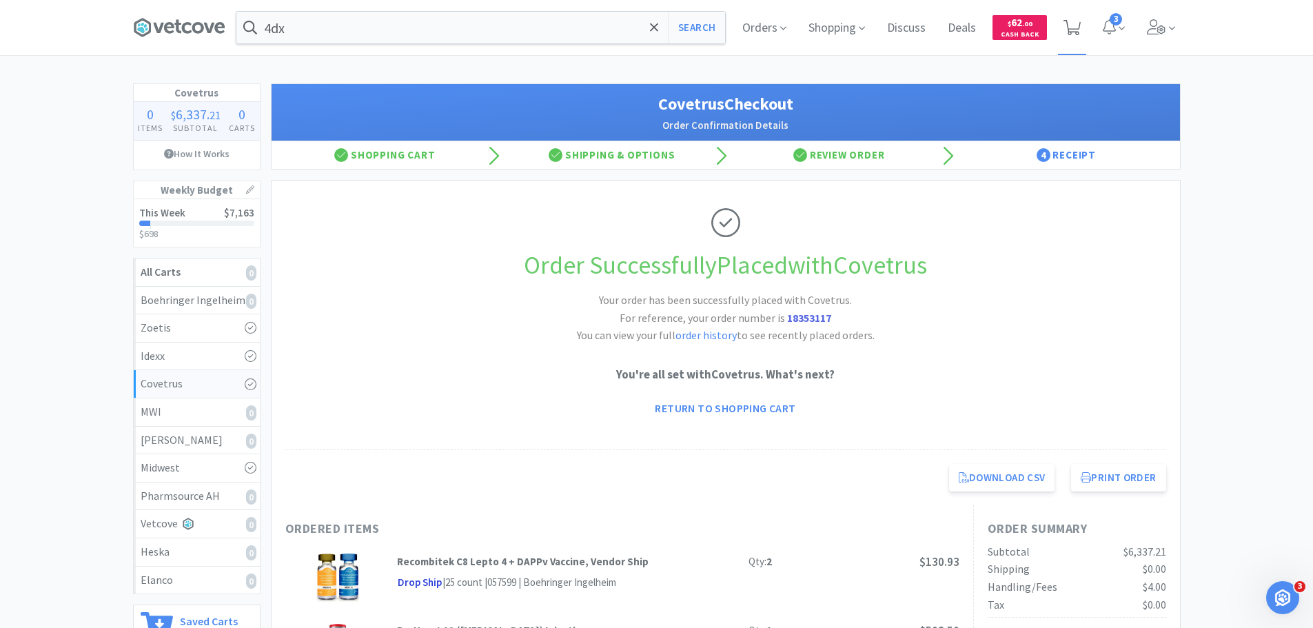  Describe the element at coordinates (1008, 552) in the screenshot. I see `div: Subtotal` at that location.